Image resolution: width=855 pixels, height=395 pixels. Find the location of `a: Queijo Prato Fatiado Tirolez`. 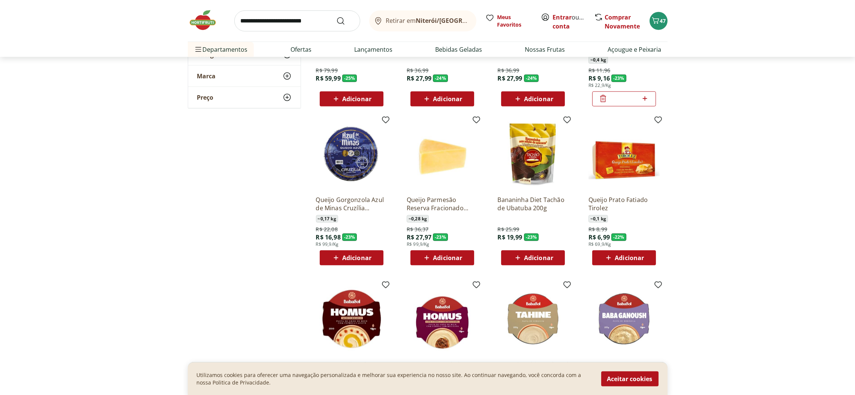

a: Queijo Prato Fatiado Tirolez is located at coordinates (624, 204).